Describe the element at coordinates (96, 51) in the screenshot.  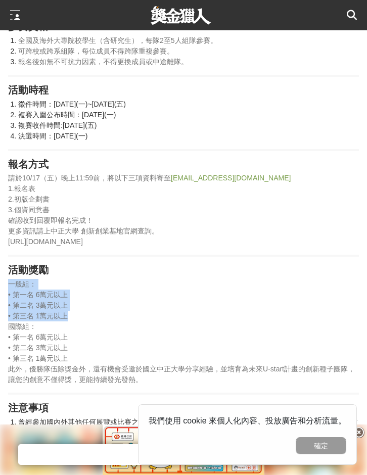
I see `span: 可跨校或跨系組隊，每位成員不得跨隊重複參賽。` at that location.